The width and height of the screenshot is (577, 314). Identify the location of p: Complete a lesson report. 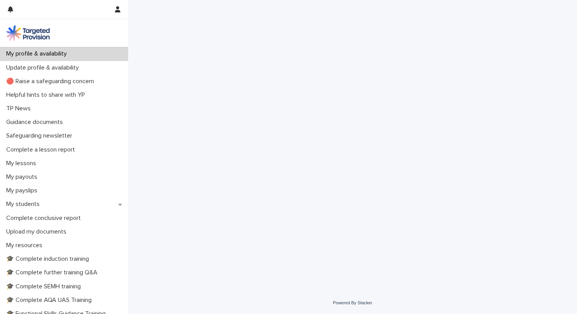
(42, 150).